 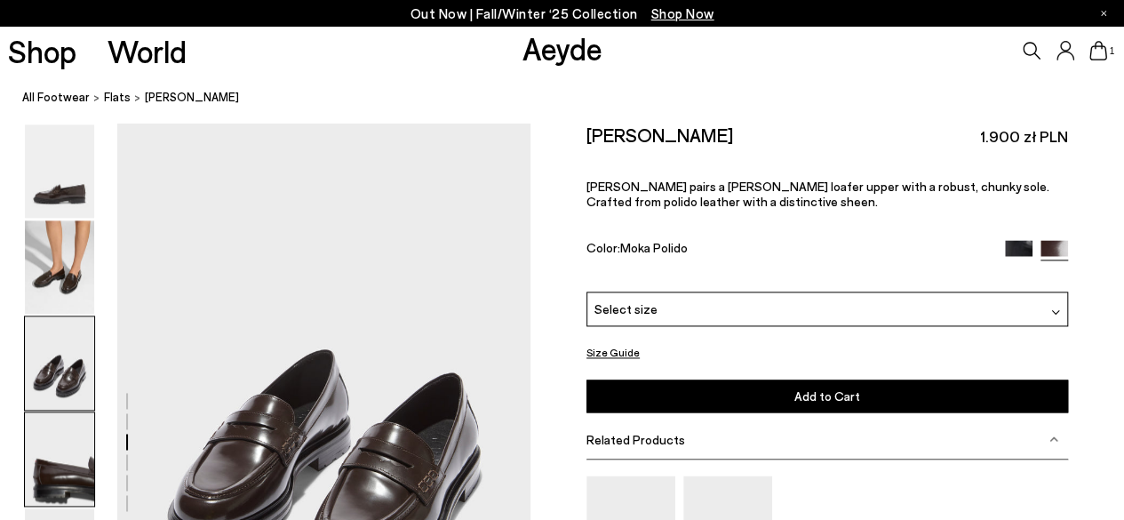 I want to click on p: Out Now | Fall/Winter ‘25 Collection, so click(x=562, y=13).